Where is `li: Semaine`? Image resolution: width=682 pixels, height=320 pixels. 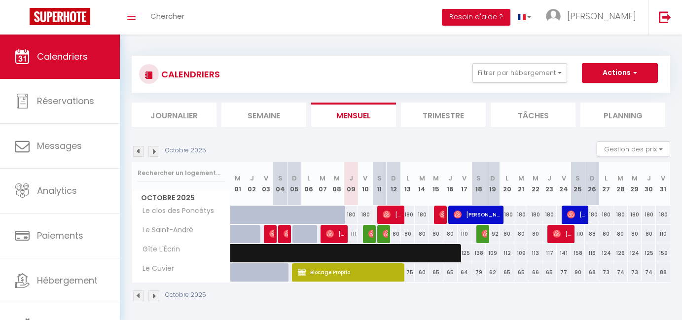
li: Semaine is located at coordinates (264, 114).